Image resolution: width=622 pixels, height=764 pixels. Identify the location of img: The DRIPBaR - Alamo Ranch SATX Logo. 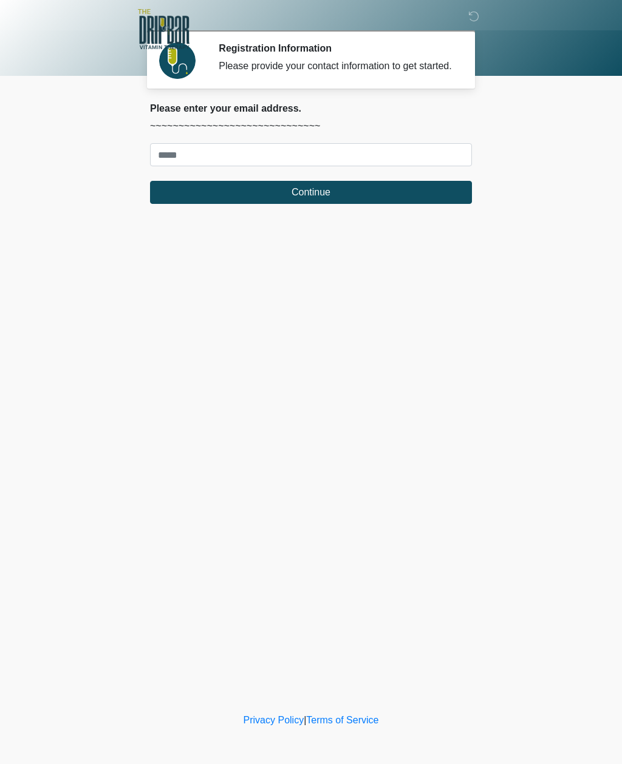
(163, 29).